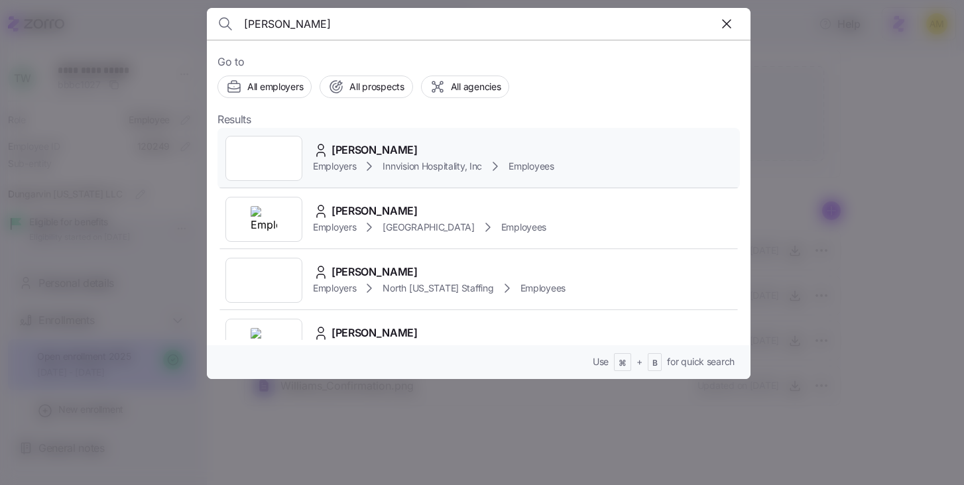 This screenshot has height=485, width=964. What do you see at coordinates (655, 363) in the screenshot?
I see `span: B` at bounding box center [655, 363].